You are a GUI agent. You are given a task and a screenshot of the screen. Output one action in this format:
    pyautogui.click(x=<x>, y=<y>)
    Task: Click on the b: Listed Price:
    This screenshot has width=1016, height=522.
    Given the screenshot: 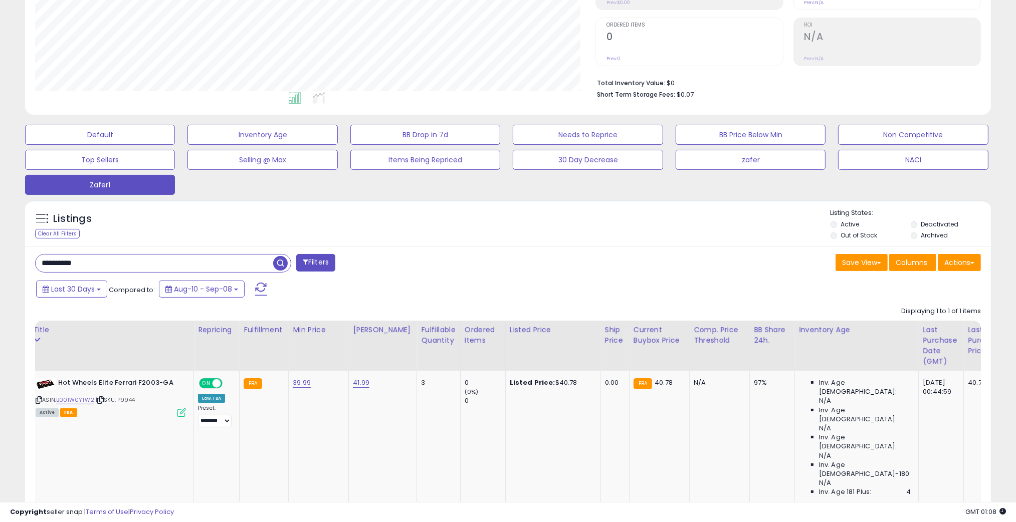 What is the action you would take?
    pyautogui.click(x=532, y=382)
    